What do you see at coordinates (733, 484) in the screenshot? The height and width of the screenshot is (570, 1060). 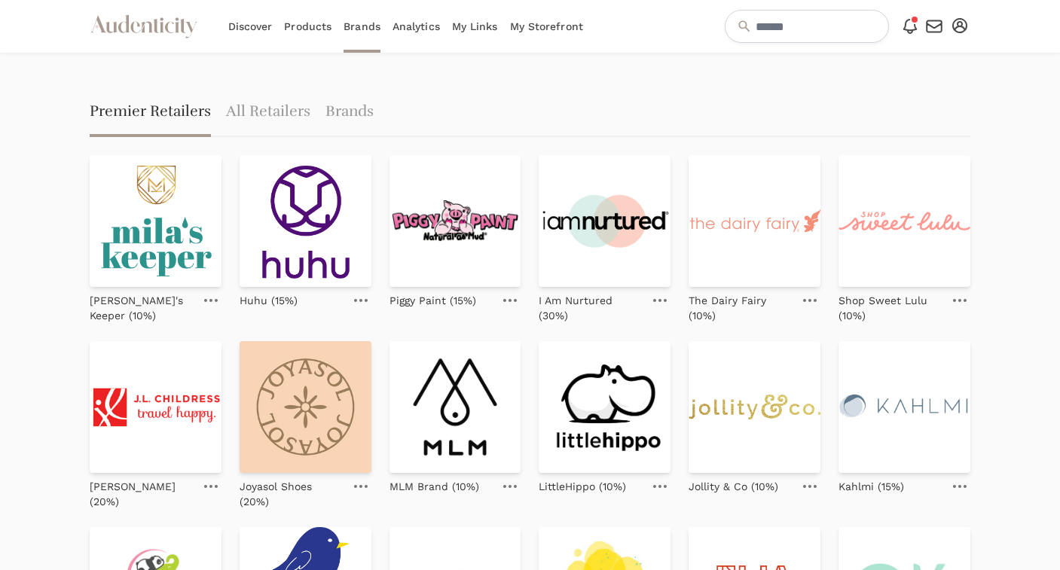 I see `a: Jollity & Co (10%)` at bounding box center [733, 484].